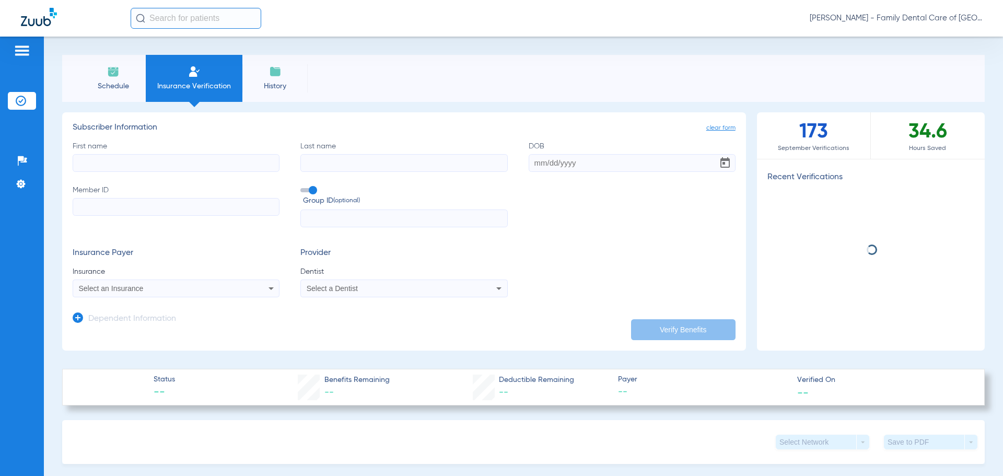  I want to click on span: Verified On, so click(882, 380).